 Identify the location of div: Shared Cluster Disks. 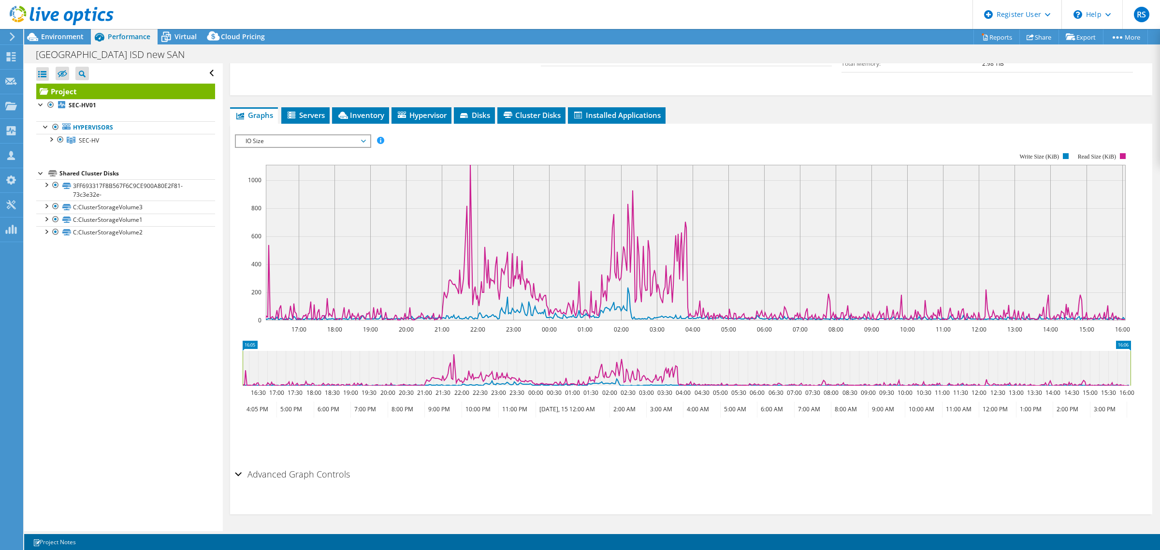
(137, 174).